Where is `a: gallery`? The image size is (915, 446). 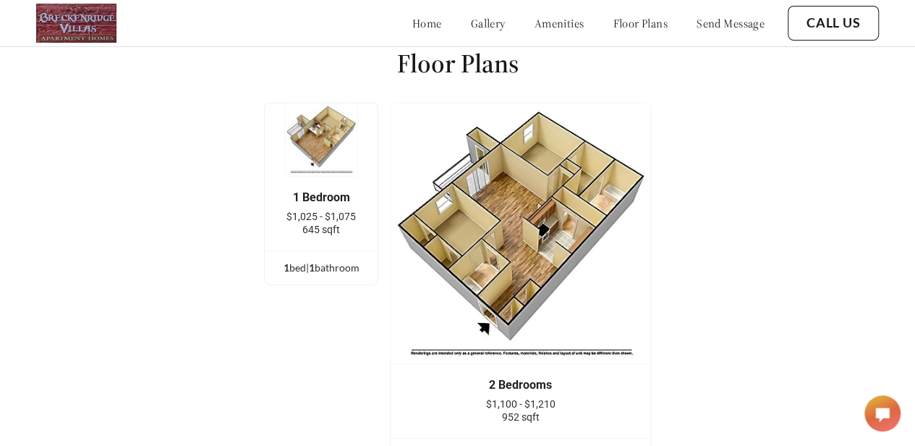
a: gallery is located at coordinates (489, 23).